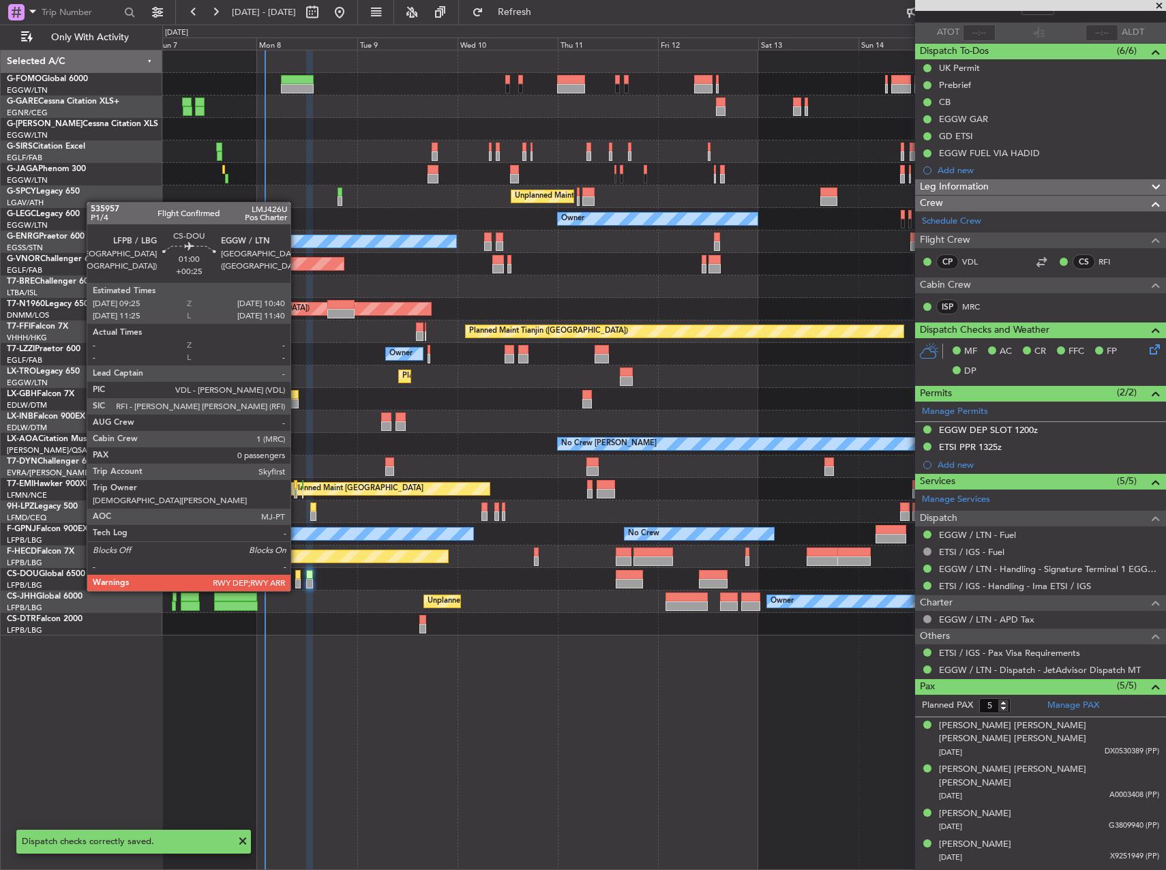 This screenshot has height=870, width=1166. Describe the element at coordinates (1074, 706) in the screenshot. I see `a: Manage PAX` at that location.